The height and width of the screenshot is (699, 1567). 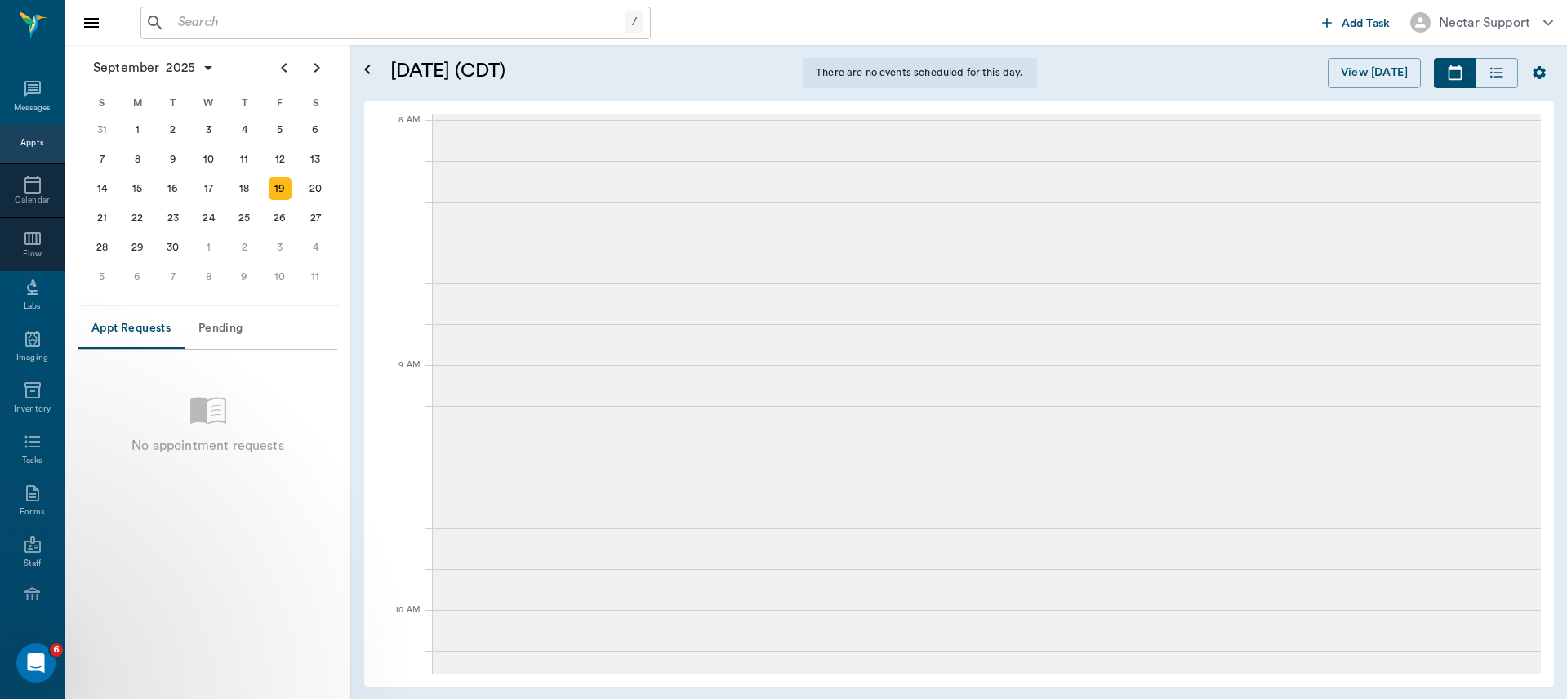 I want to click on div: Wednesday, September 24, 2025, so click(x=209, y=218).